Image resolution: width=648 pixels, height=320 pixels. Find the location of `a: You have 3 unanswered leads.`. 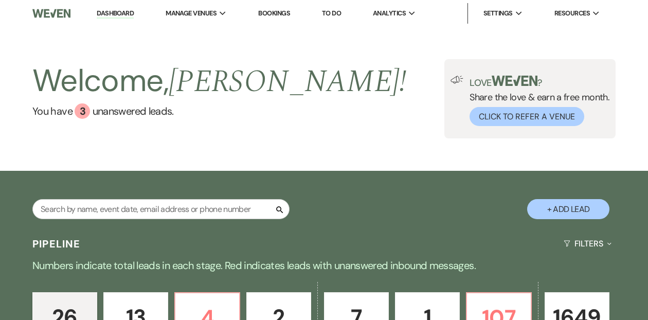

a: You have 3 unanswered leads. is located at coordinates (219, 111).